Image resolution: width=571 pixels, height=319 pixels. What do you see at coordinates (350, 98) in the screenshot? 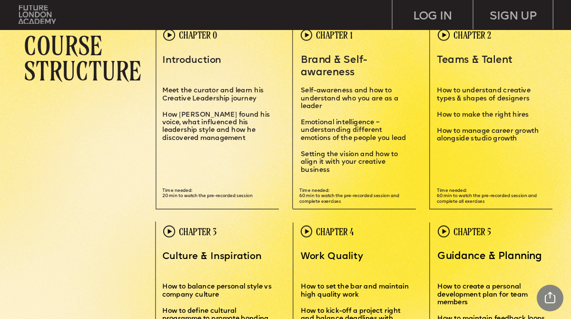
I see `span: elf-awareness and how to understand who you are as a leader` at bounding box center [350, 98].